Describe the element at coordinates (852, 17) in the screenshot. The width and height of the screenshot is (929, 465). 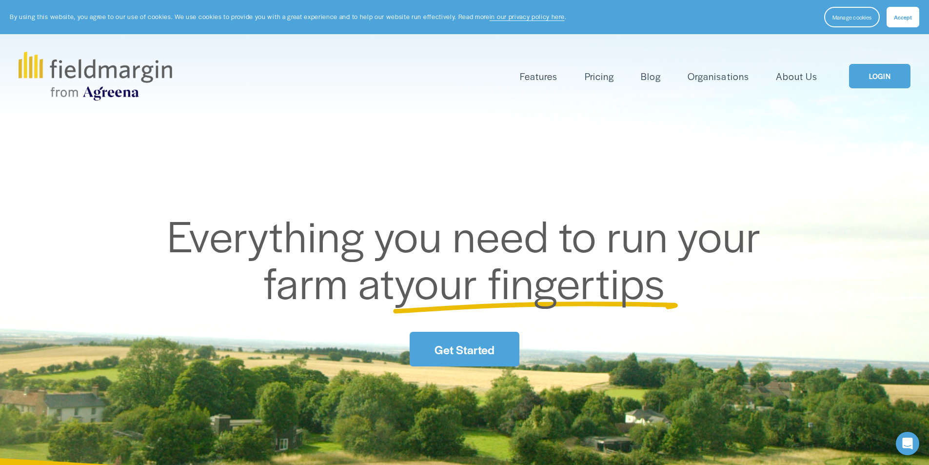
I see `span: Manage cookies` at that location.